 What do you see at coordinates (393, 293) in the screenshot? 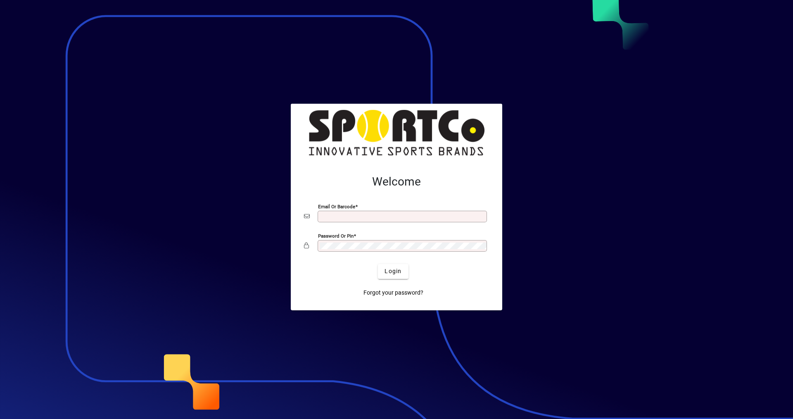
I see `a: Forgot your password?` at bounding box center [393, 293].